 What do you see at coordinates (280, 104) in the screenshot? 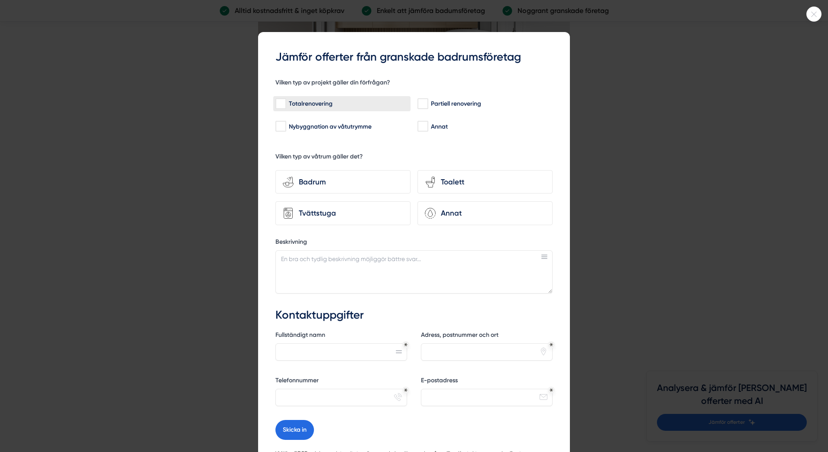
I see `input: Totalrenovering` at bounding box center [280, 104].